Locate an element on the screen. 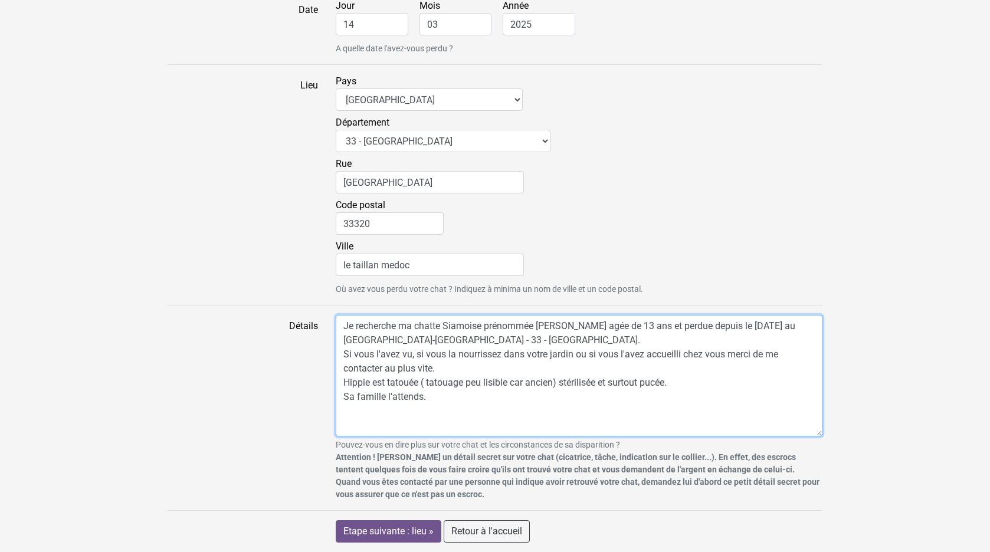 Image resolution: width=990 pixels, height=552 pixels. small: A quelle date l'avez-vous perdu ? is located at coordinates (579, 48).